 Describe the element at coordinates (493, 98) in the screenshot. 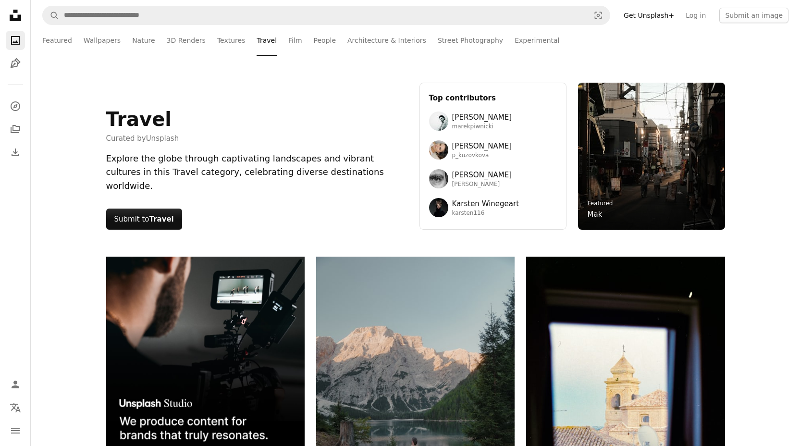

I see `h3: Top contributors` at that location.